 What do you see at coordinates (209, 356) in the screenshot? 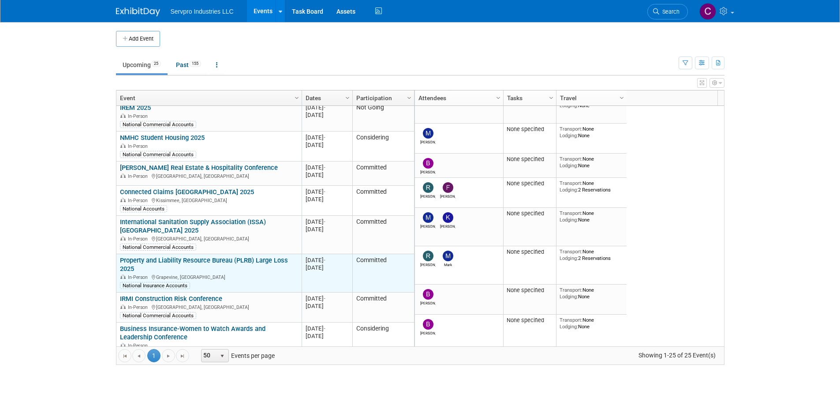
I see `span: 50` at bounding box center [209, 356].